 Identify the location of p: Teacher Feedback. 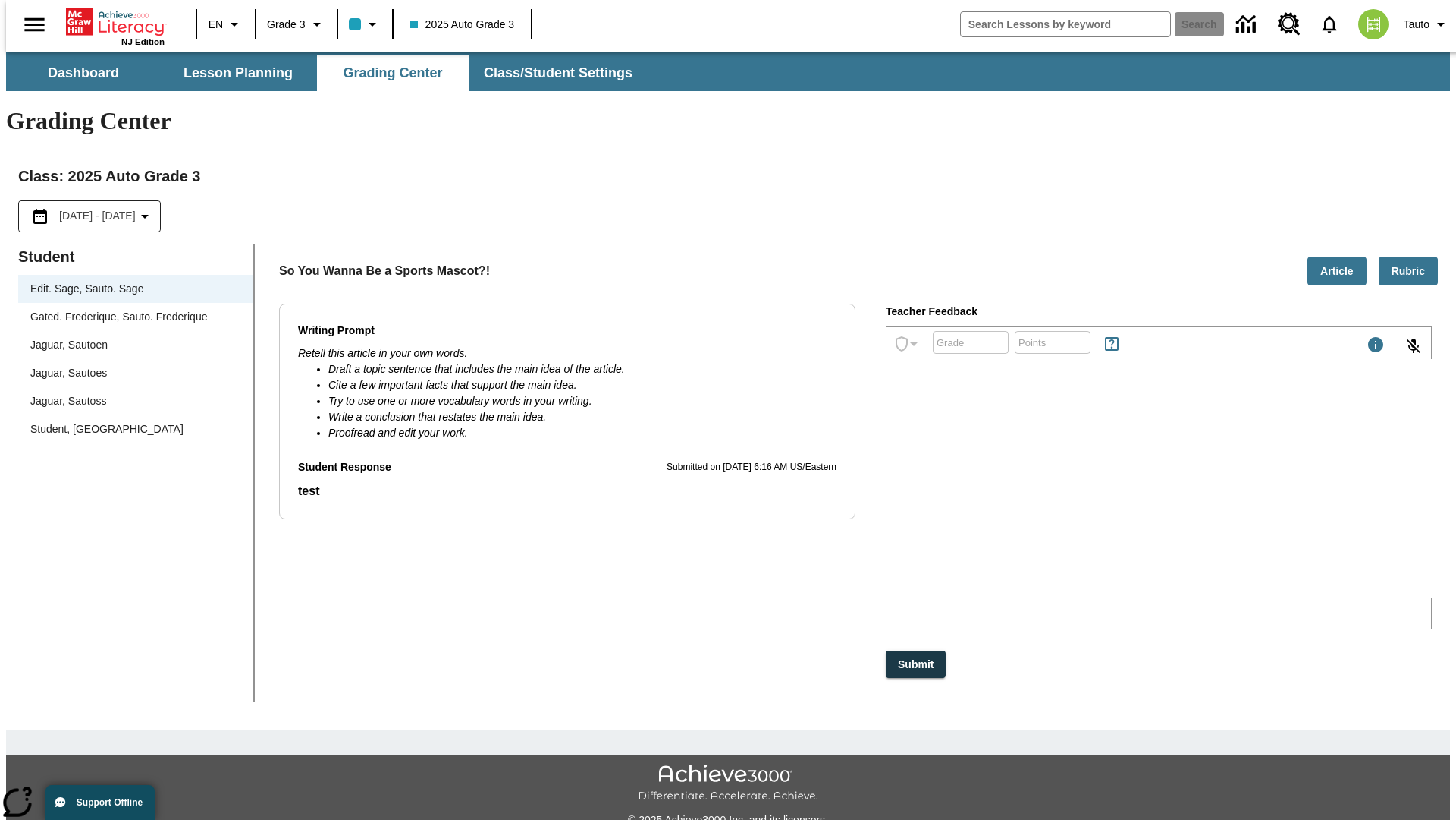
(1159, 312).